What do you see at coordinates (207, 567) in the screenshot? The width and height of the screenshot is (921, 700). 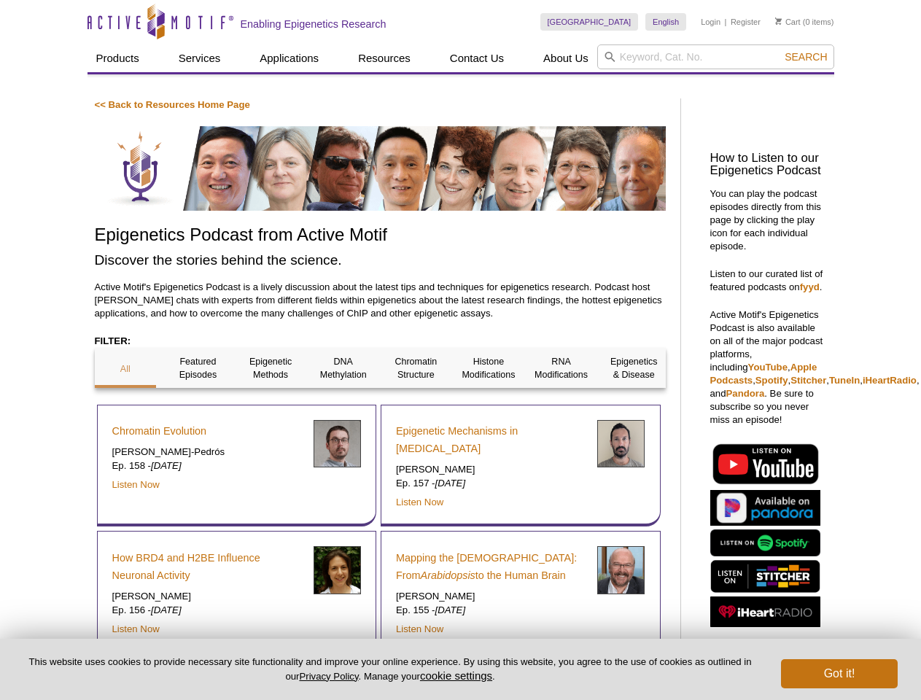 I see `a: How BRD4 and H2BE Influence Neuronal Activity` at bounding box center [207, 567].